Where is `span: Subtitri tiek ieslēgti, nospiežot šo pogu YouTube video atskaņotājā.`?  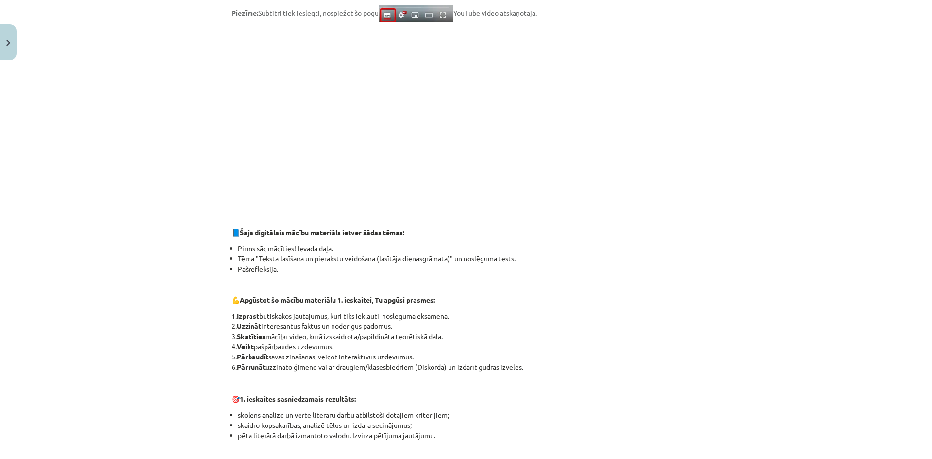 span: Subtitri tiek ieslēgti, nospiežot šo pogu YouTube video atskaņotājā. is located at coordinates (384, 13).